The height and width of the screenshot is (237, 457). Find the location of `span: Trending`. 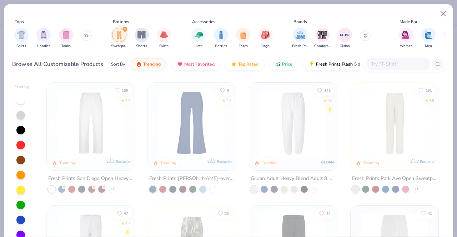

span: Trending is located at coordinates (152, 64).